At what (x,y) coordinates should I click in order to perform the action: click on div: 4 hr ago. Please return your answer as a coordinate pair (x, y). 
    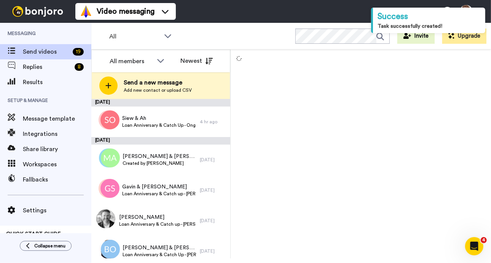
    Looking at the image, I should click on (213, 122).